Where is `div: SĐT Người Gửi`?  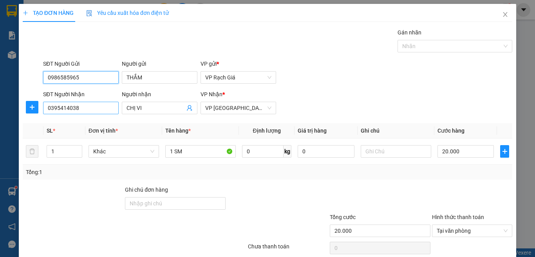 div: SĐT Người Gửi is located at coordinates (81, 64).